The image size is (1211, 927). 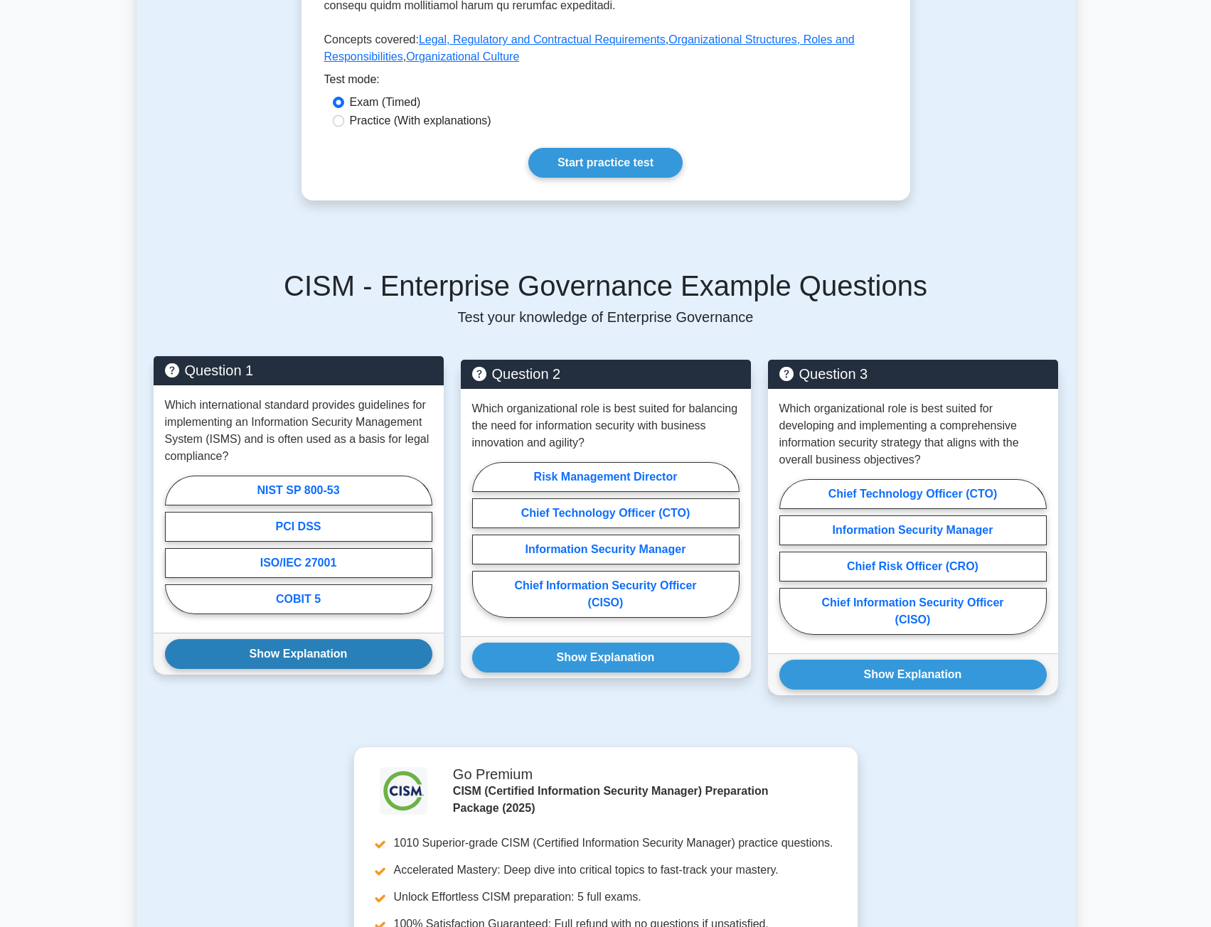 I want to click on label: COBIT 5, so click(x=299, y=600).